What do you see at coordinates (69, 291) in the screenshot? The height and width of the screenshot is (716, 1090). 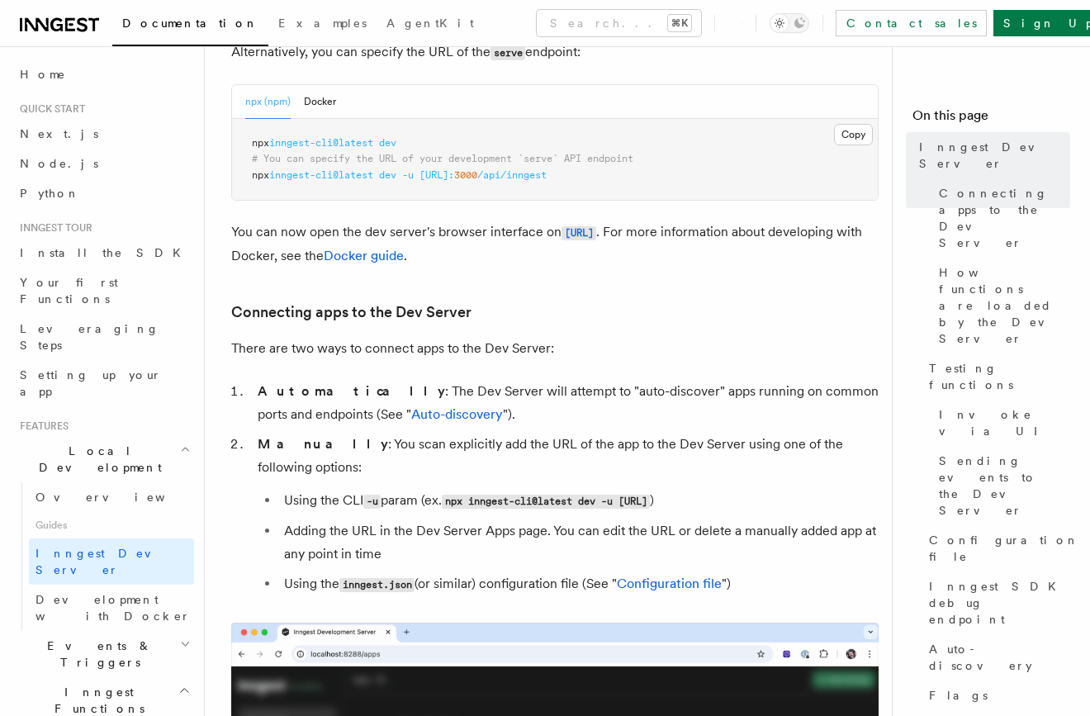 I see `span: Your first Functions` at bounding box center [69, 291].